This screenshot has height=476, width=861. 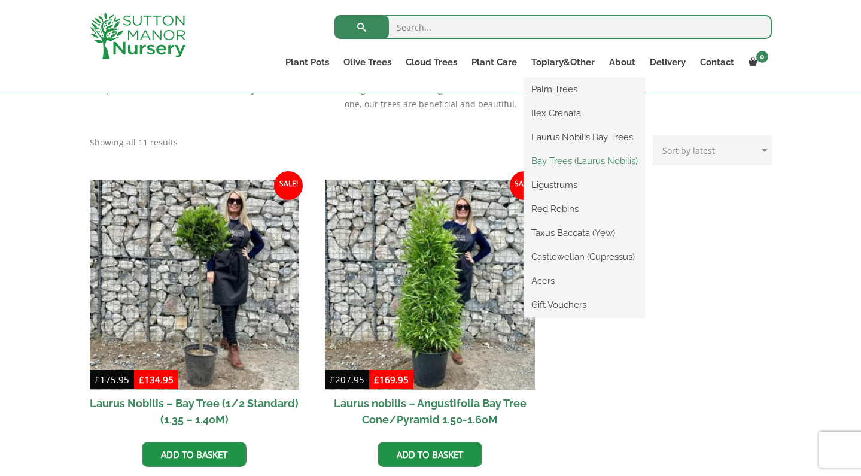 I want to click on input: Search..., so click(x=553, y=27).